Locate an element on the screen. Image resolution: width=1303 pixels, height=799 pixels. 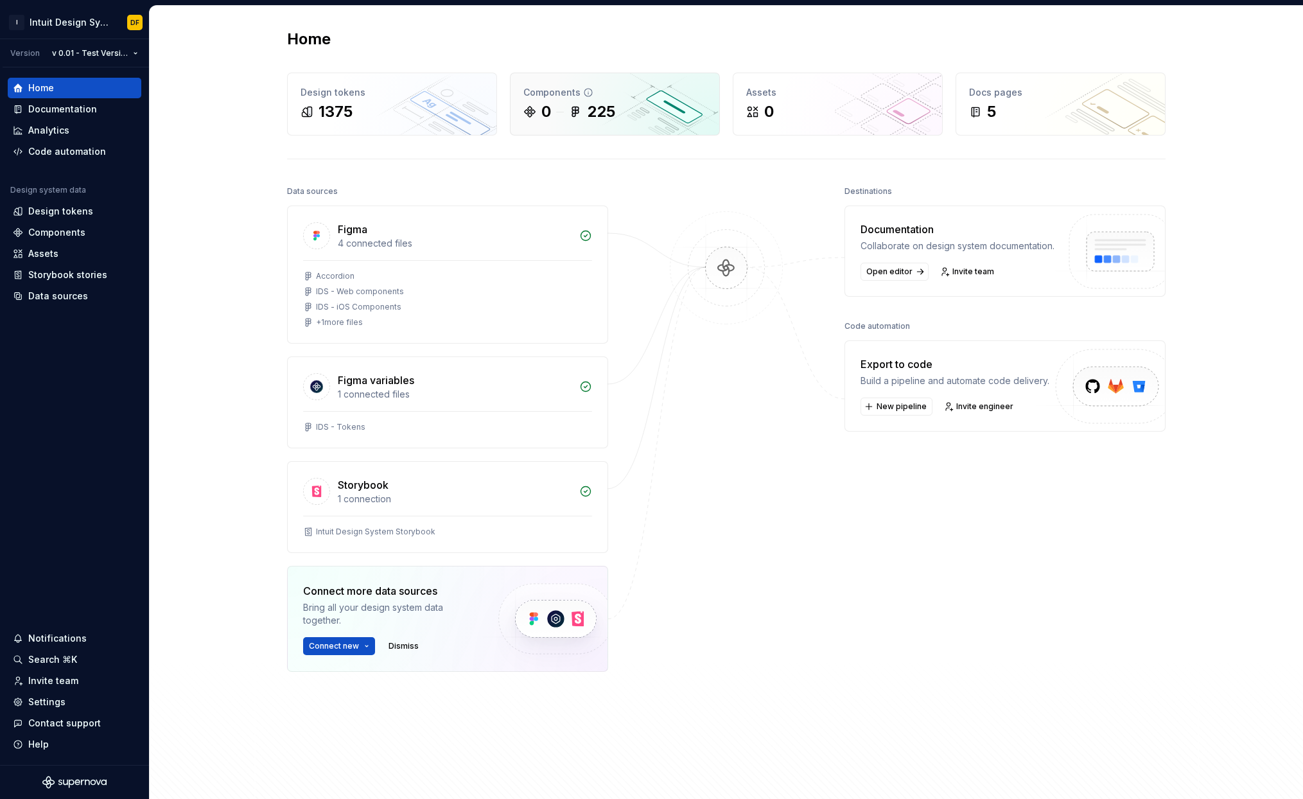
div: IDS - iOS Components is located at coordinates (358, 307).